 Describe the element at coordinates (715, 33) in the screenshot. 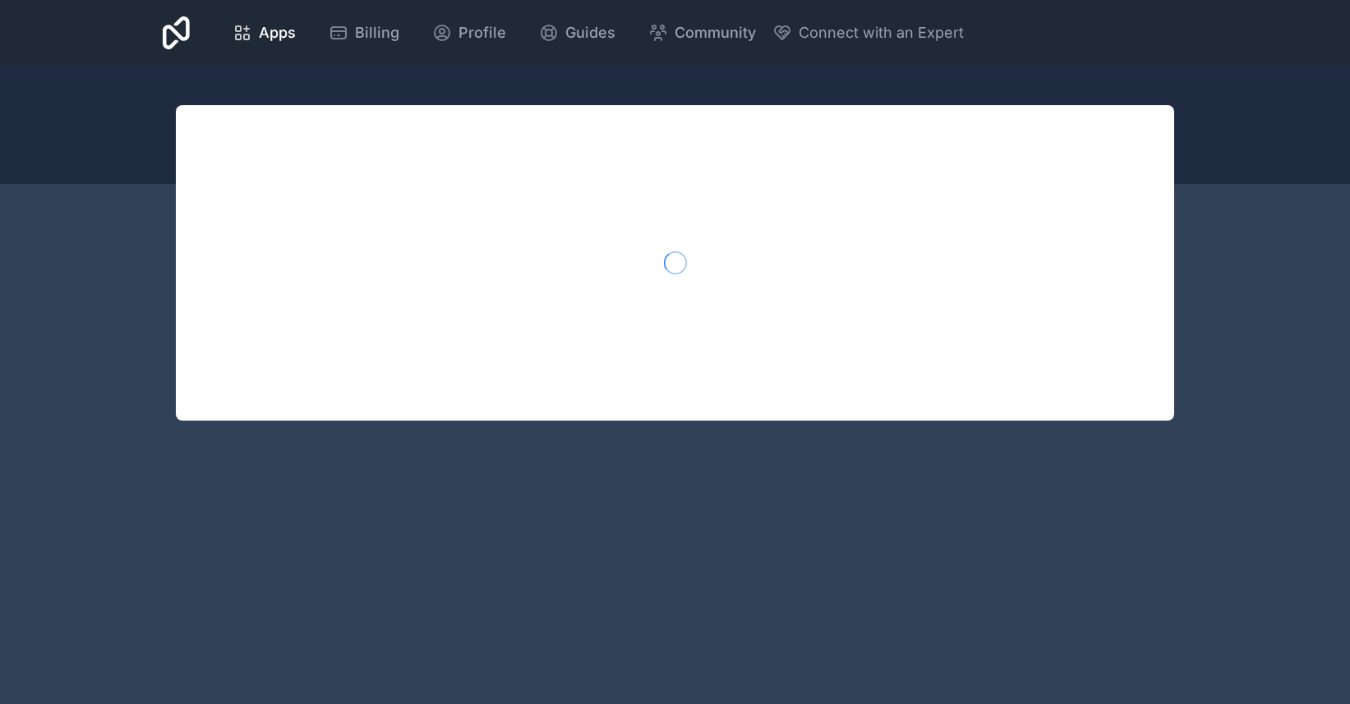

I see `span: Community` at that location.